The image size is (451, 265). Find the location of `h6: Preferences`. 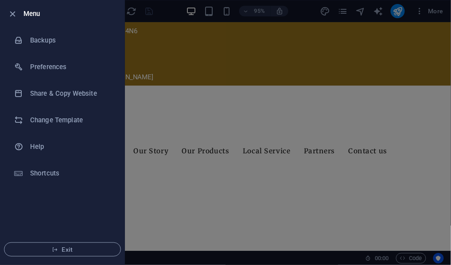

h6: Preferences is located at coordinates (71, 67).